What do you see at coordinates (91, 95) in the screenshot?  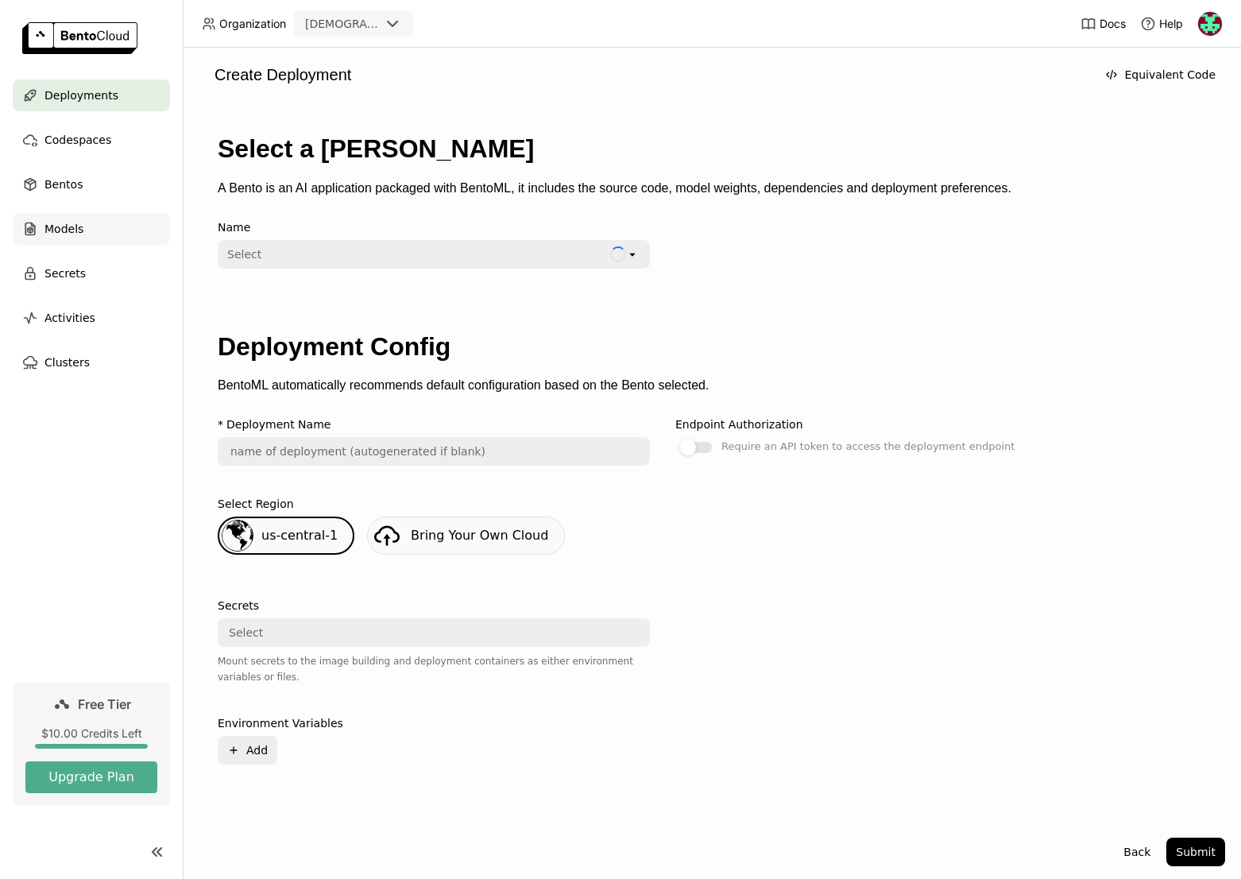 I see `a: Deployments` at bounding box center [91, 95].